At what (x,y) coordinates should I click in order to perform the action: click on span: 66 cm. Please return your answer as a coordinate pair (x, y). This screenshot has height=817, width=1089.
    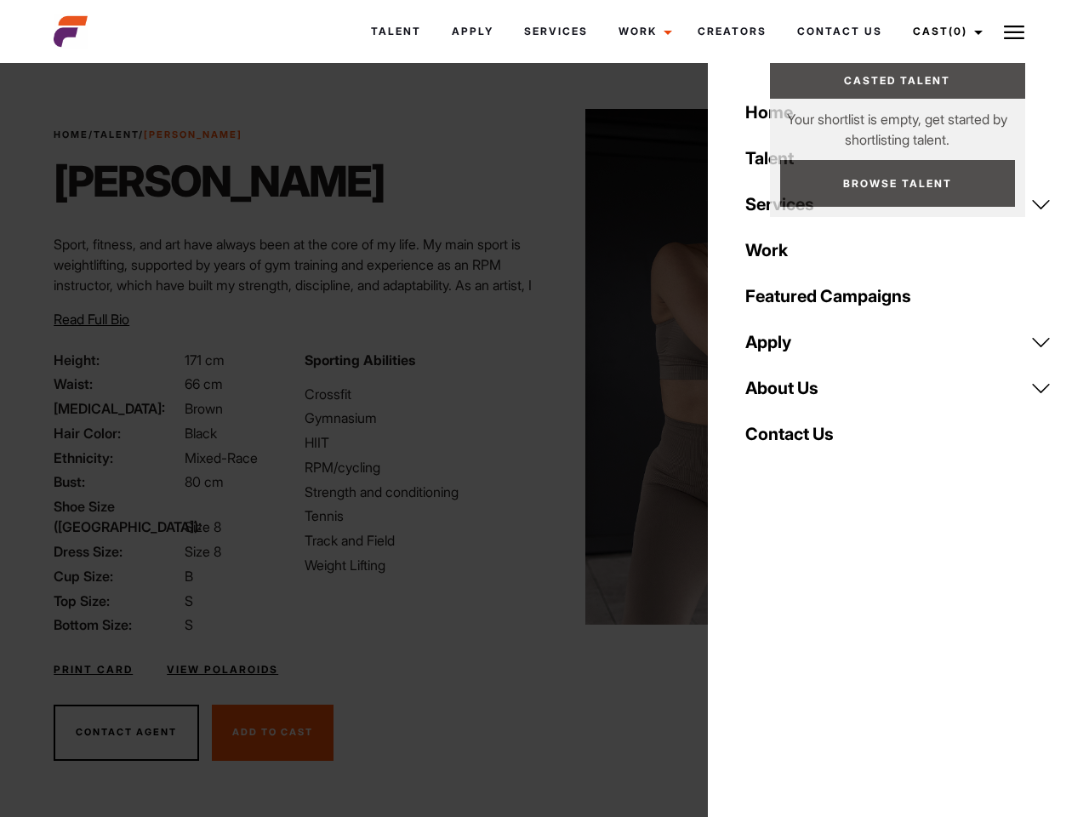
    Looking at the image, I should click on (203, 384).